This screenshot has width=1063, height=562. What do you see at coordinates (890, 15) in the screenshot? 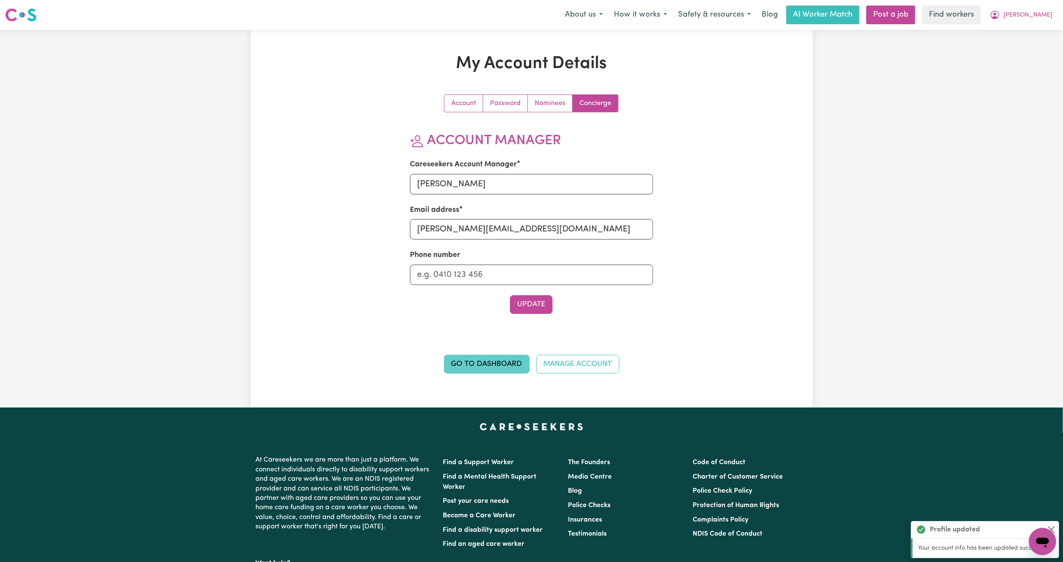
I see `a: Post a job` at bounding box center [890, 15].